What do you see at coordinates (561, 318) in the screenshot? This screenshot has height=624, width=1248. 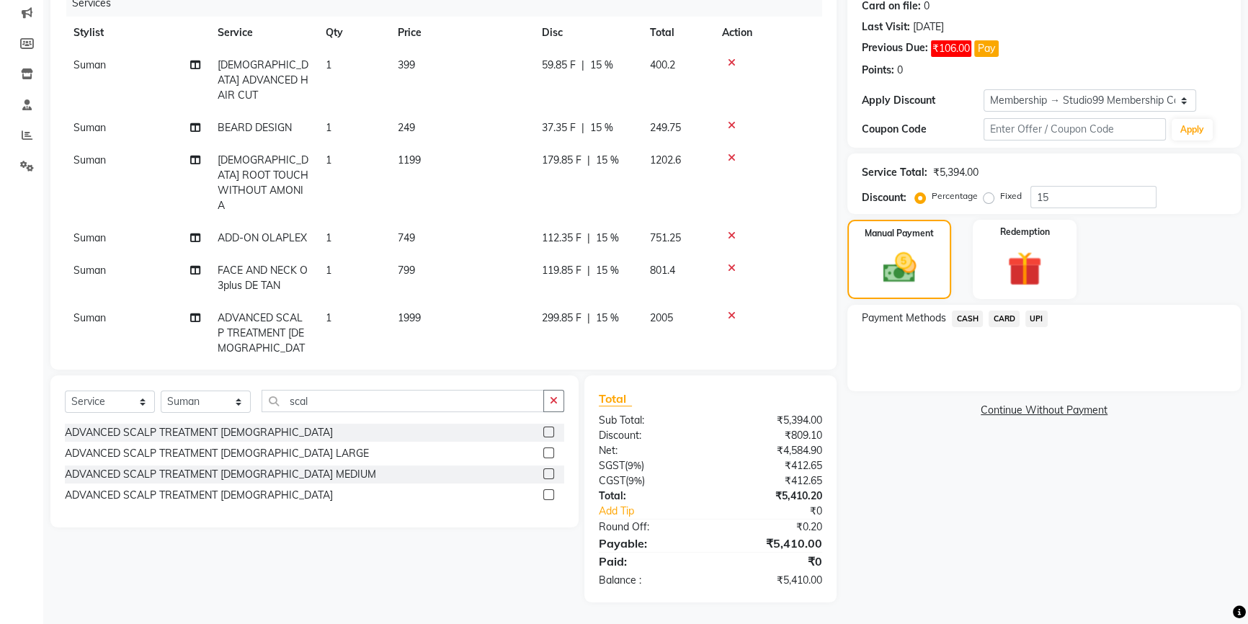 I see `span: 299.85 F` at bounding box center [561, 318].